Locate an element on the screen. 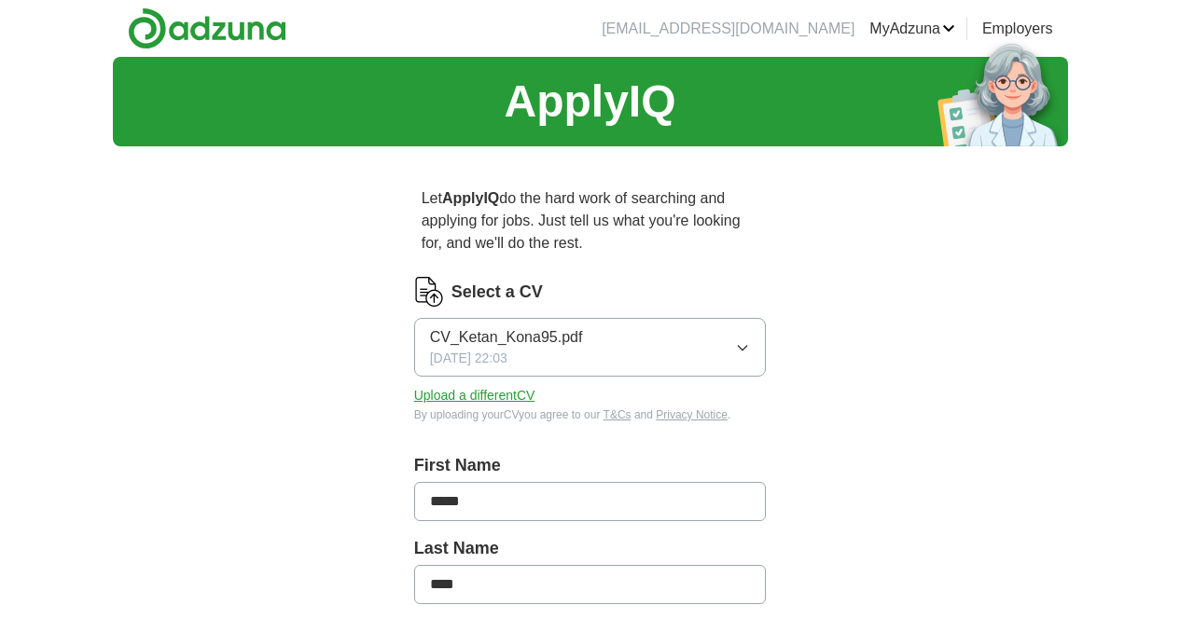 The height and width of the screenshot is (632, 1180). label: Select a CV is located at coordinates (497, 292).